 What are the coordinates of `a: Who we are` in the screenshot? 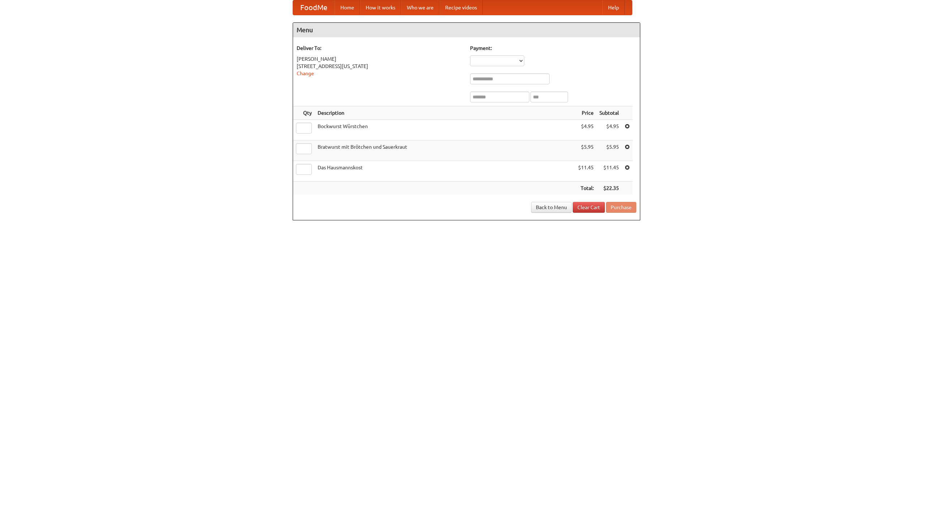 It's located at (420, 8).